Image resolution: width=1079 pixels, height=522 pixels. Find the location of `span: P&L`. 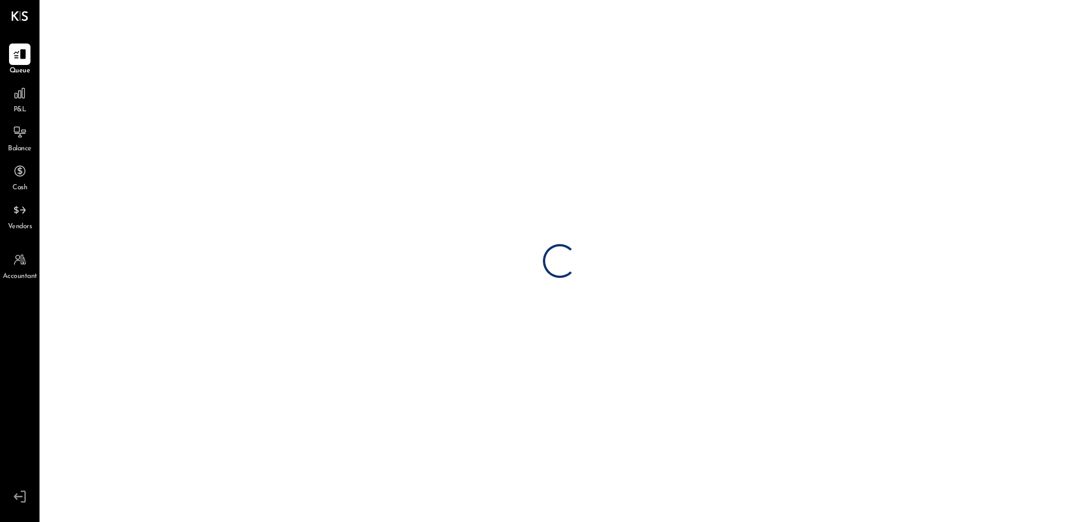

span: P&L is located at coordinates (20, 110).